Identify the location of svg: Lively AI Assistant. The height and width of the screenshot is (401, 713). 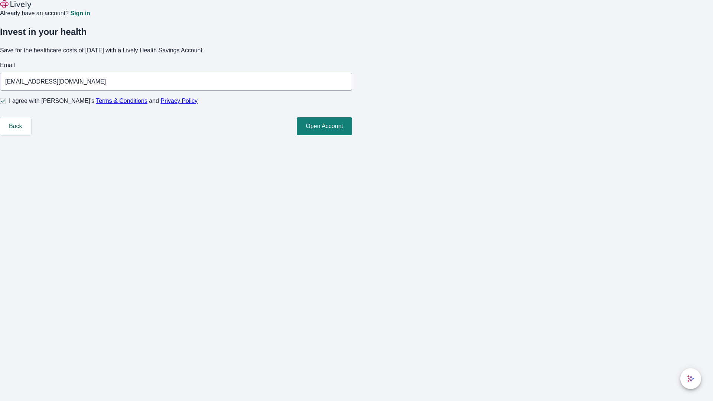
(691, 379).